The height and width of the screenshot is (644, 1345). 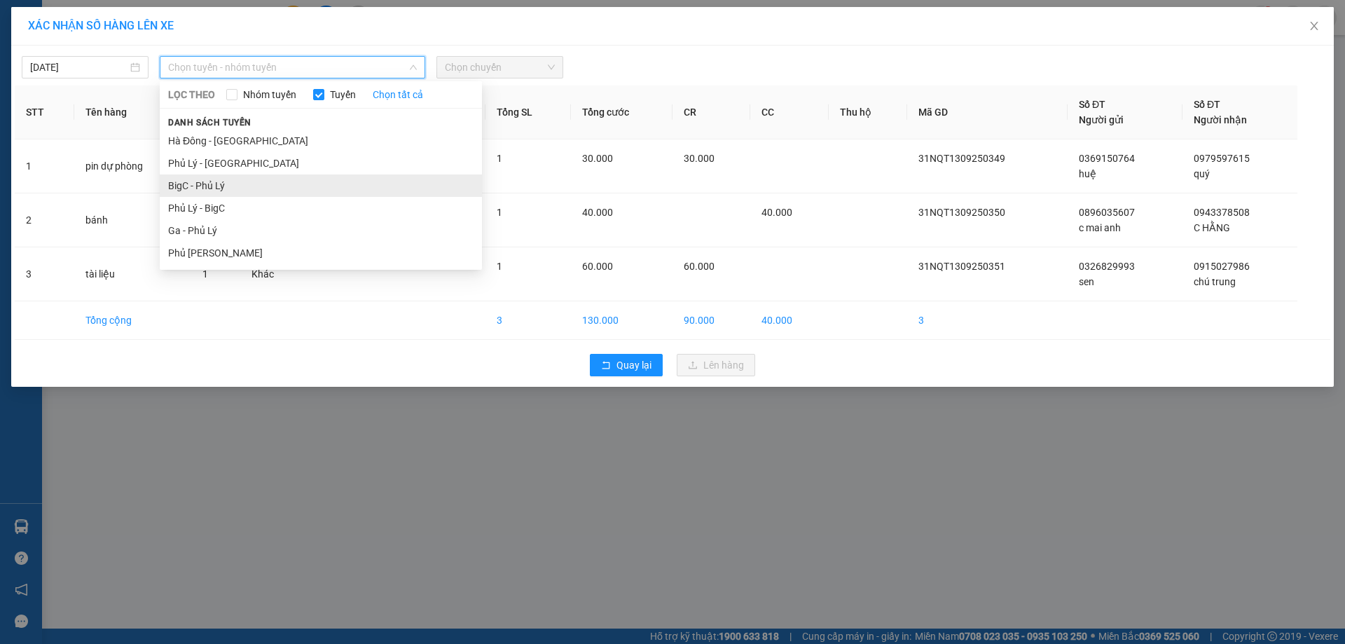 What do you see at coordinates (132, 112) in the screenshot?
I see `th: Tên hàng` at bounding box center [132, 112].